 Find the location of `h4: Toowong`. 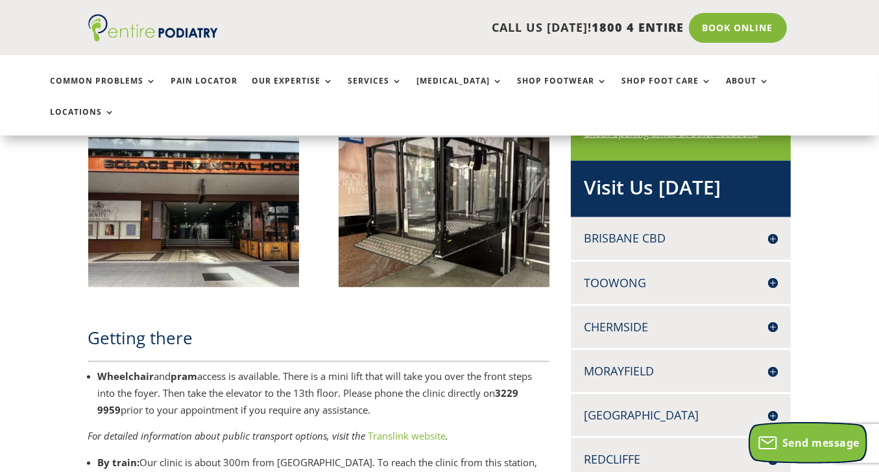

h4: Toowong is located at coordinates (681, 283).